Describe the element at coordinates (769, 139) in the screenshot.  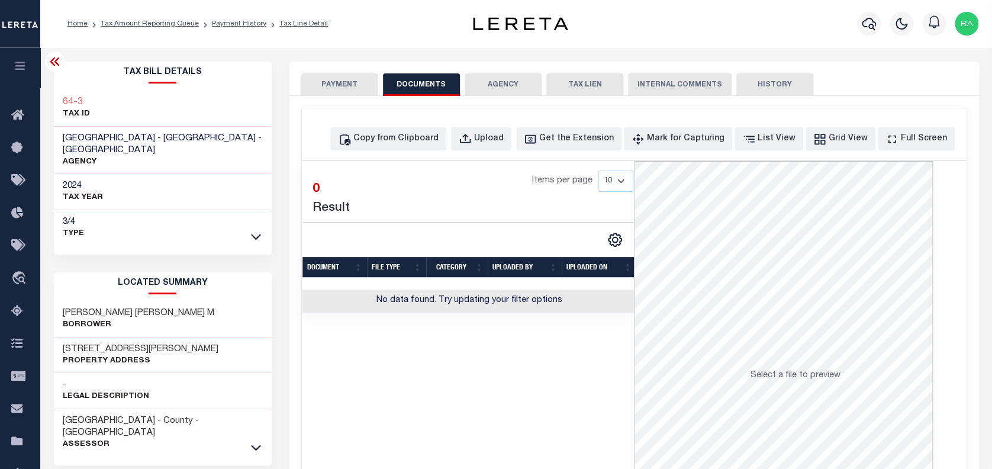
I see `button: List View` at that location.